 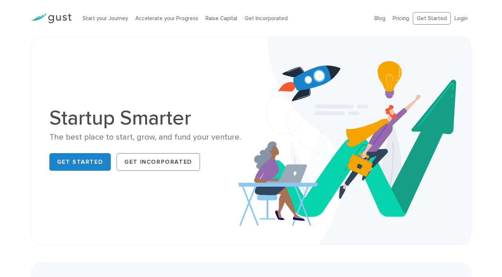 I want to click on h1: Startup Smarter, so click(x=147, y=118).